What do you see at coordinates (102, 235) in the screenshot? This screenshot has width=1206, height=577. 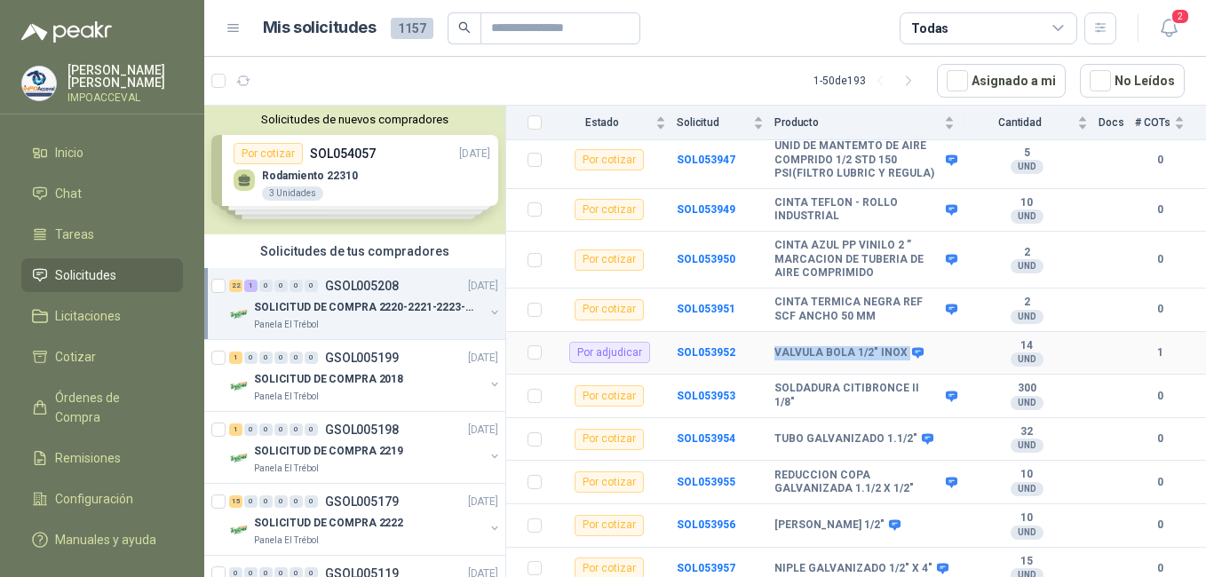 I see `a: Tareas` at bounding box center [102, 235].